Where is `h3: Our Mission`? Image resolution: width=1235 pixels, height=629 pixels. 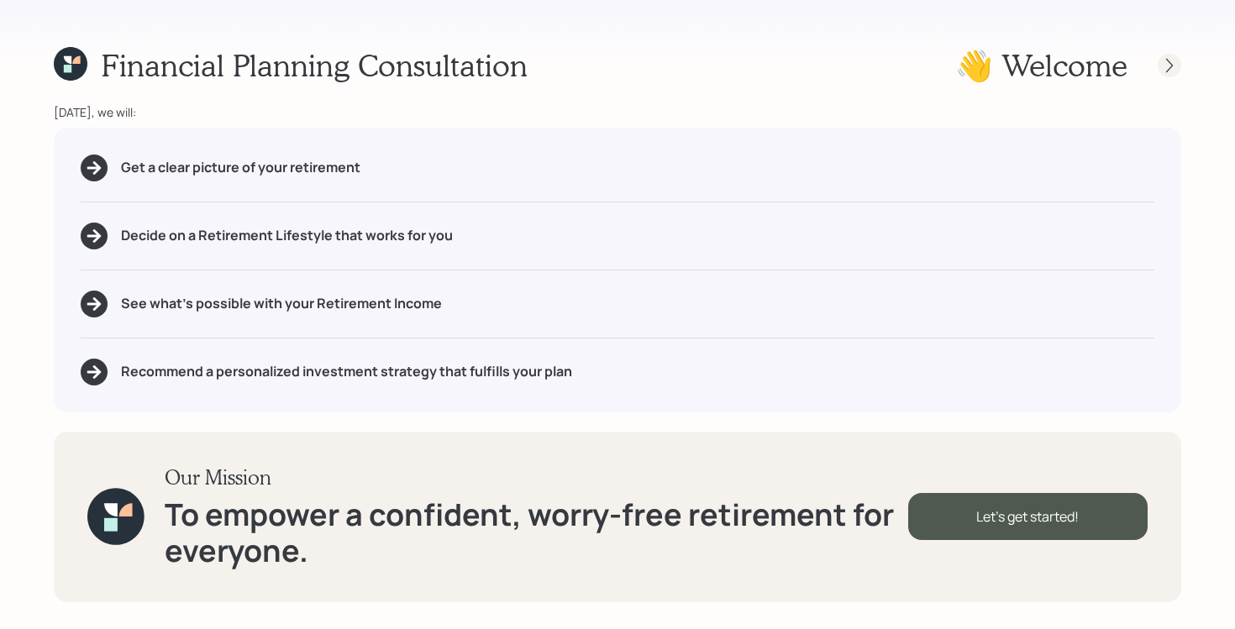
h3: Our Mission is located at coordinates (536, 477).